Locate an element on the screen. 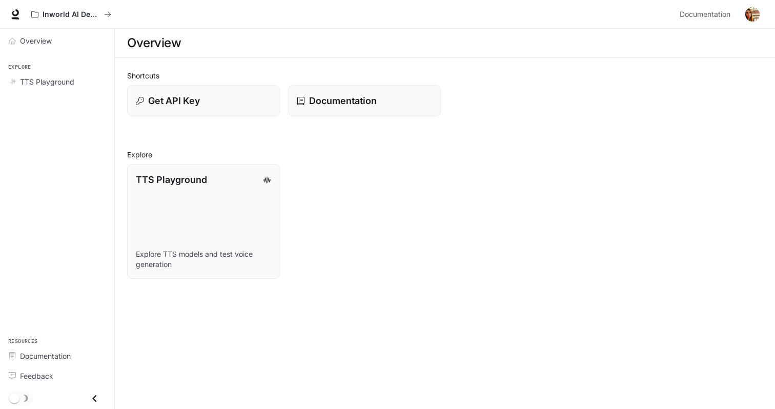 The width and height of the screenshot is (775, 409). button: User avatar is located at coordinates (752, 14).